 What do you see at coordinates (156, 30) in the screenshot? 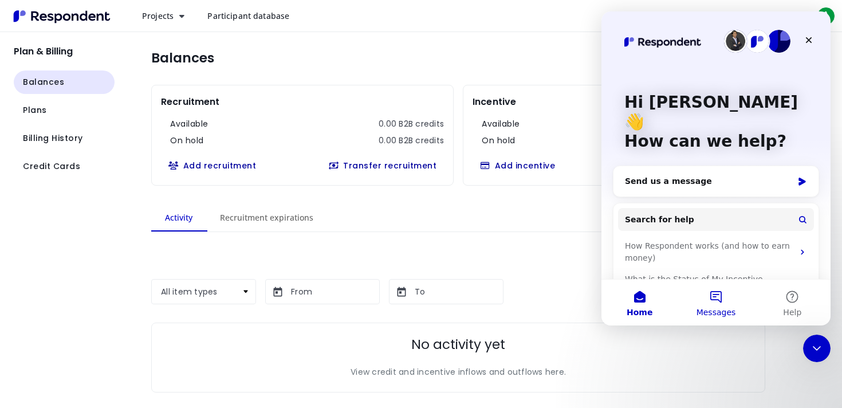
I see `img: Profile image for Melissa` at bounding box center [156, 30].